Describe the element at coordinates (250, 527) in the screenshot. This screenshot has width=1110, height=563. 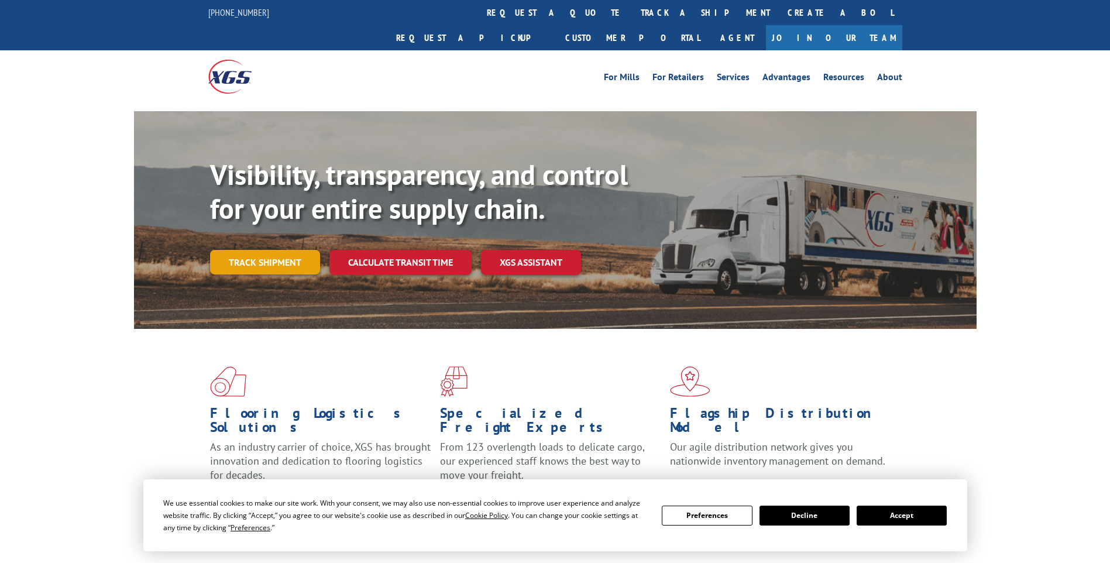
I see `span: Preferences` at that location.